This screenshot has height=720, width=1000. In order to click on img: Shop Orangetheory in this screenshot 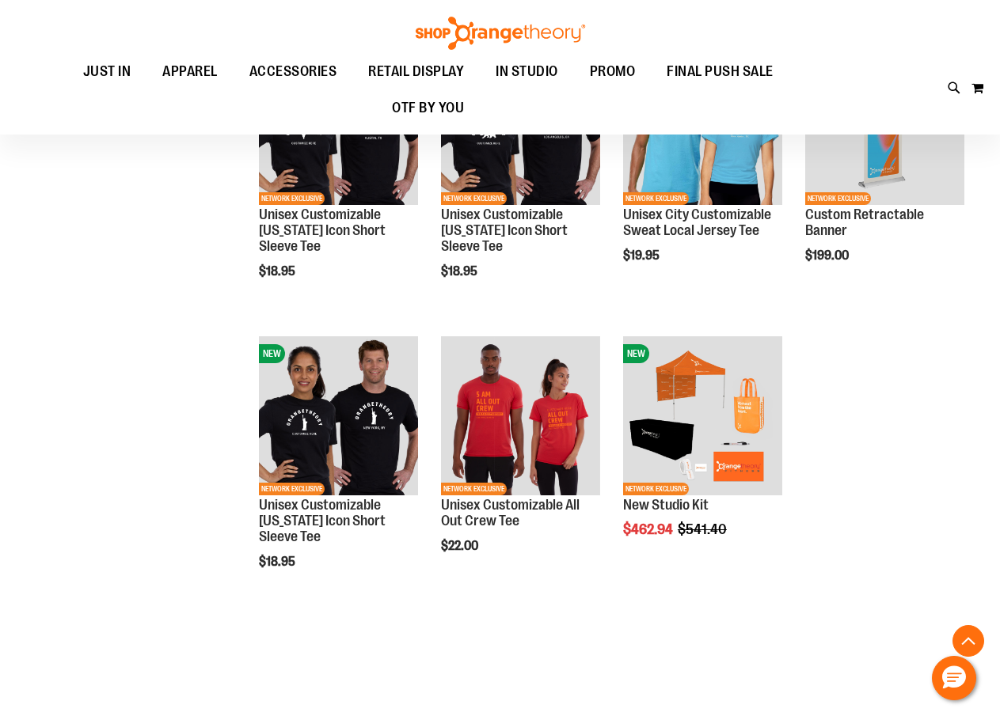, I will do `click(500, 33)`.